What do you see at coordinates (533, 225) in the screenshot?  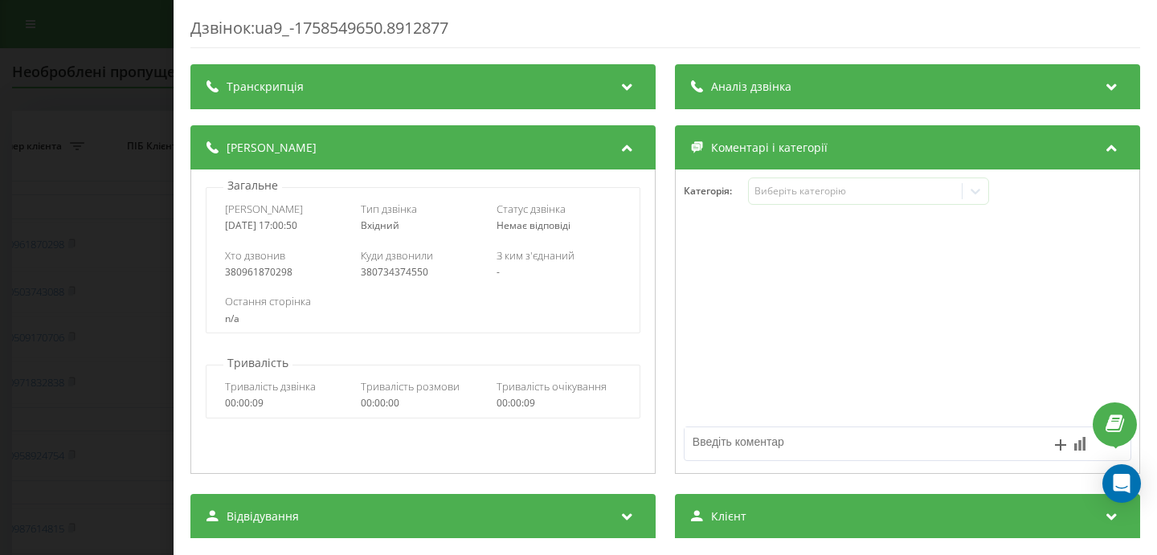 I see `span: Немає відповіді` at bounding box center [533, 225].